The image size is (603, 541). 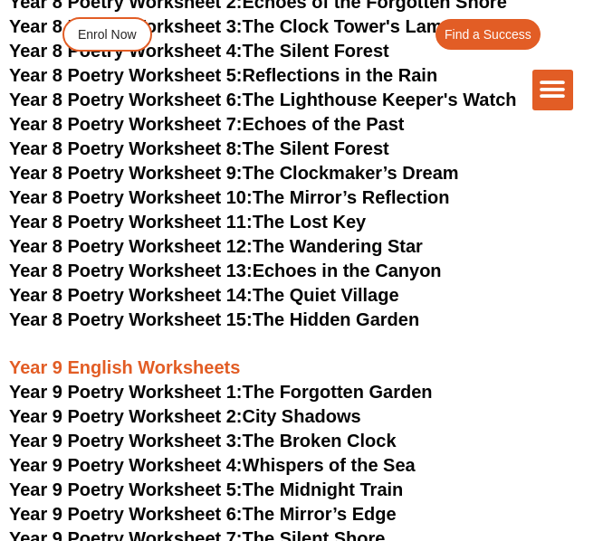 I want to click on span: Year 8 Poetry Worksheet 10:, so click(x=130, y=197).